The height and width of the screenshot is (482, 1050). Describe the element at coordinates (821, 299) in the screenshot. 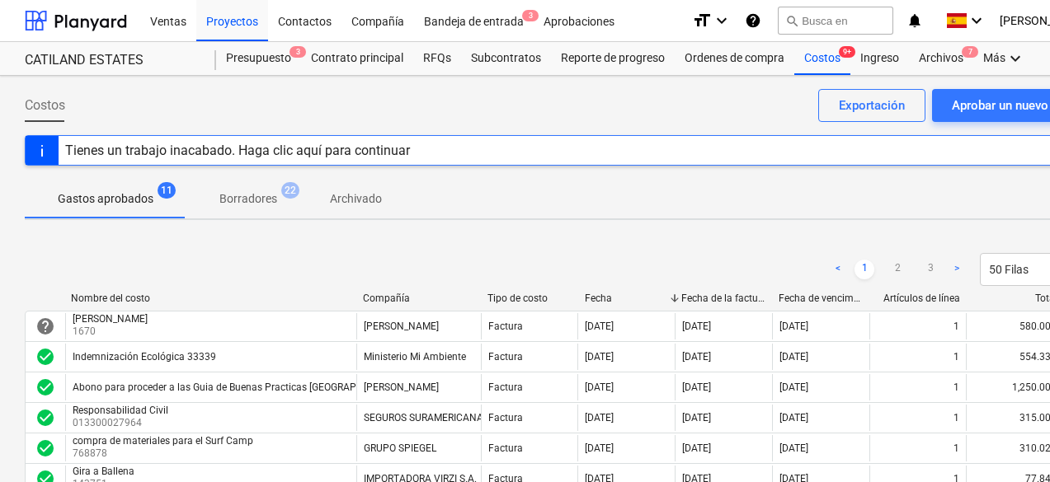

I see `div: Fecha de vencimiento` at that location.